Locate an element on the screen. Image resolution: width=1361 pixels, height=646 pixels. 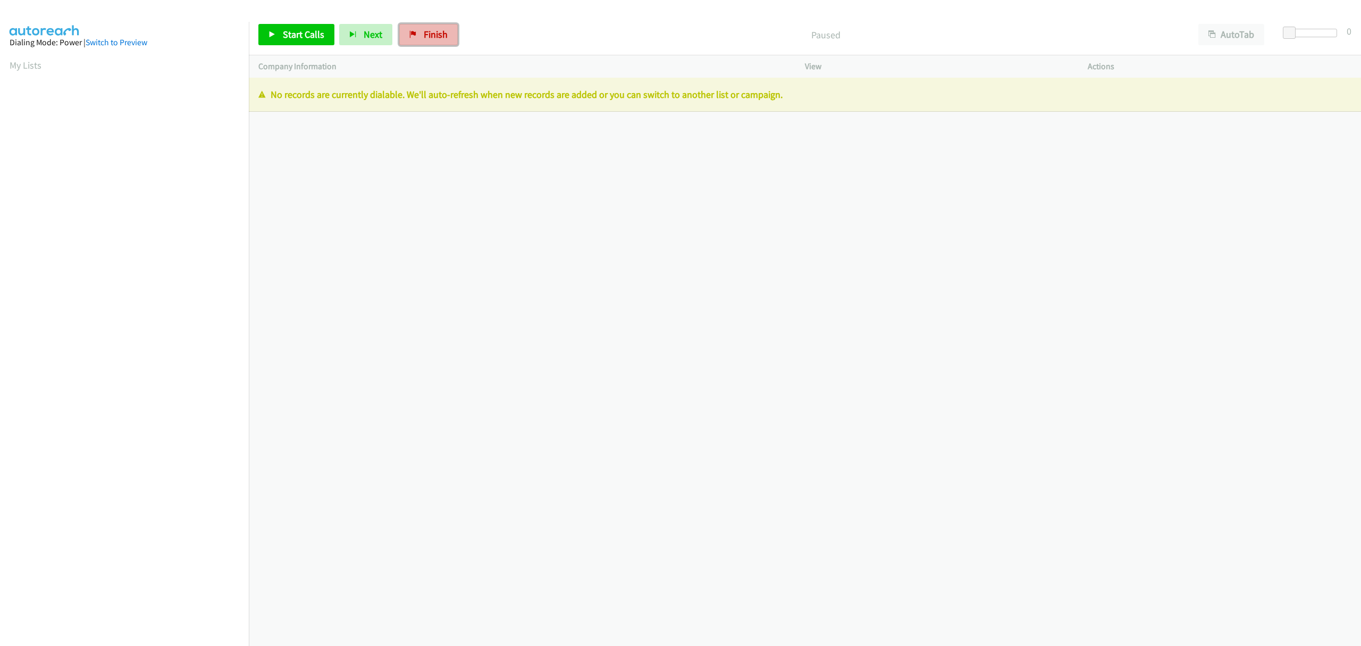
p: Paused is located at coordinates (826, 35).